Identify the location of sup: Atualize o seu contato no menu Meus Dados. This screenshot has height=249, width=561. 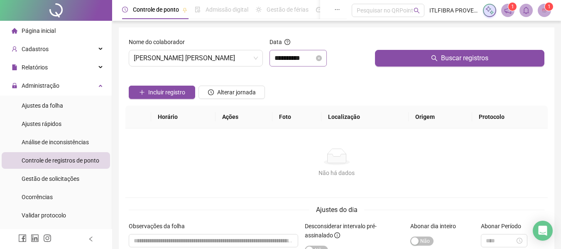
(549, 7).